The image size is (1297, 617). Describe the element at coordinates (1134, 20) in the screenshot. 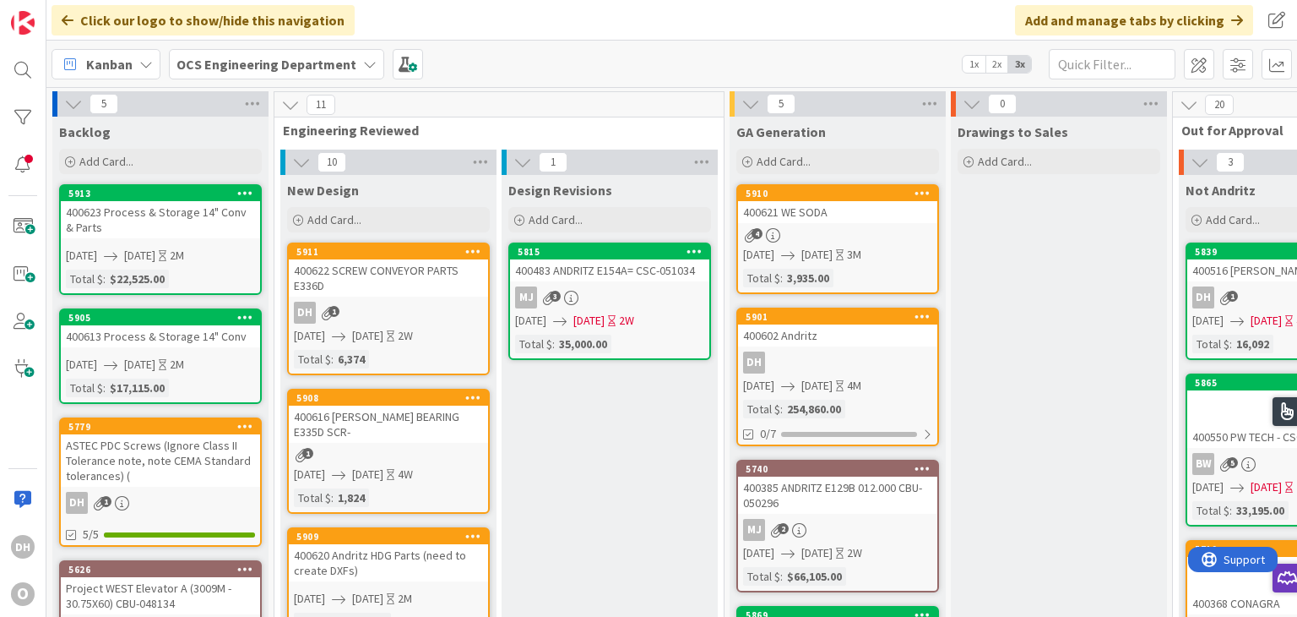

I see `div: Add and manage tabs by clicking` at that location.